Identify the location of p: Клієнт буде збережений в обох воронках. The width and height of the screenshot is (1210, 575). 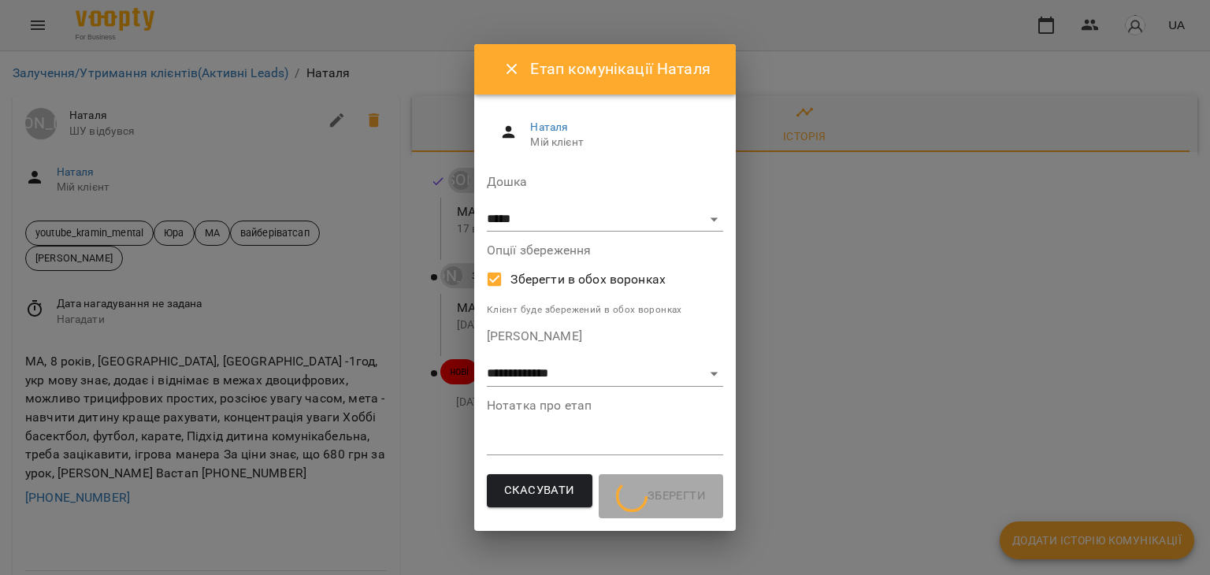
(605, 310).